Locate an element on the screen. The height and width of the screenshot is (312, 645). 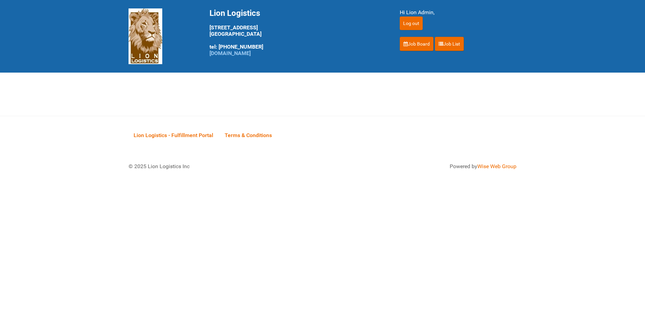
a: Lion Logistics is located at coordinates (145, 36).